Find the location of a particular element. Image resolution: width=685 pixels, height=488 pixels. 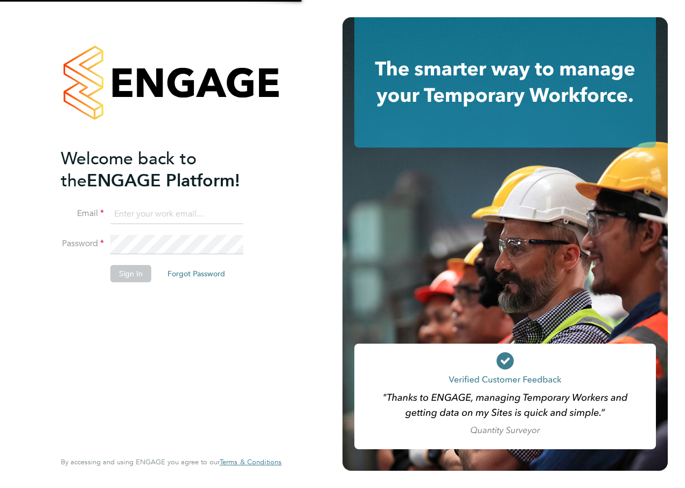

button: Forgot Password is located at coordinates (196, 273).